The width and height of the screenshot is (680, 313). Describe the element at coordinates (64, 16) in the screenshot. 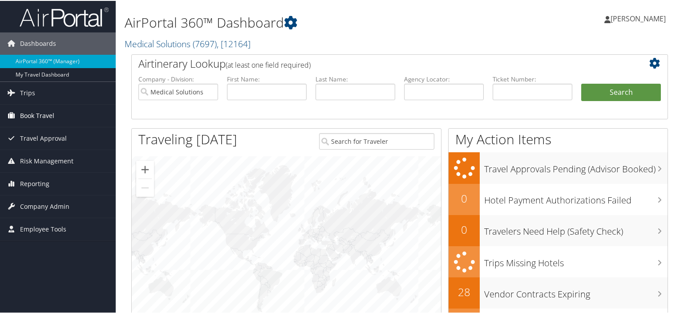

I see `img: airportal-logo.png` at that location.